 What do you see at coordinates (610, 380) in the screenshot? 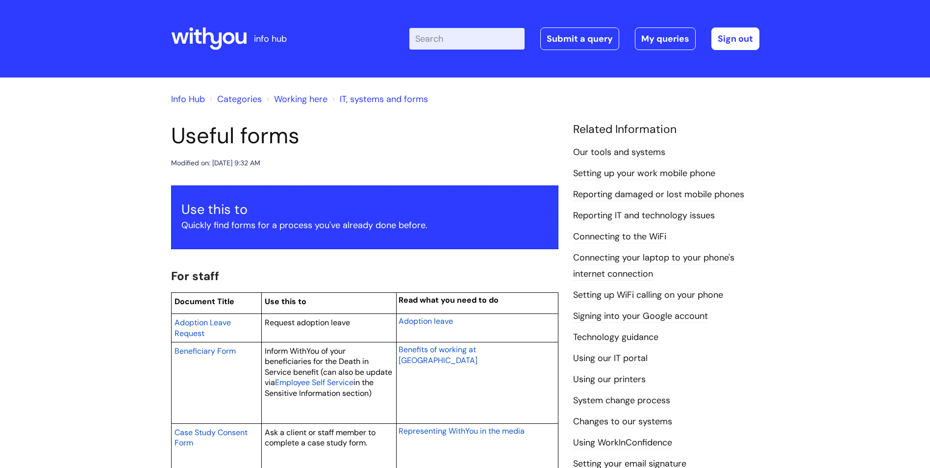
I see `a: Using our printers` at bounding box center [610, 380].